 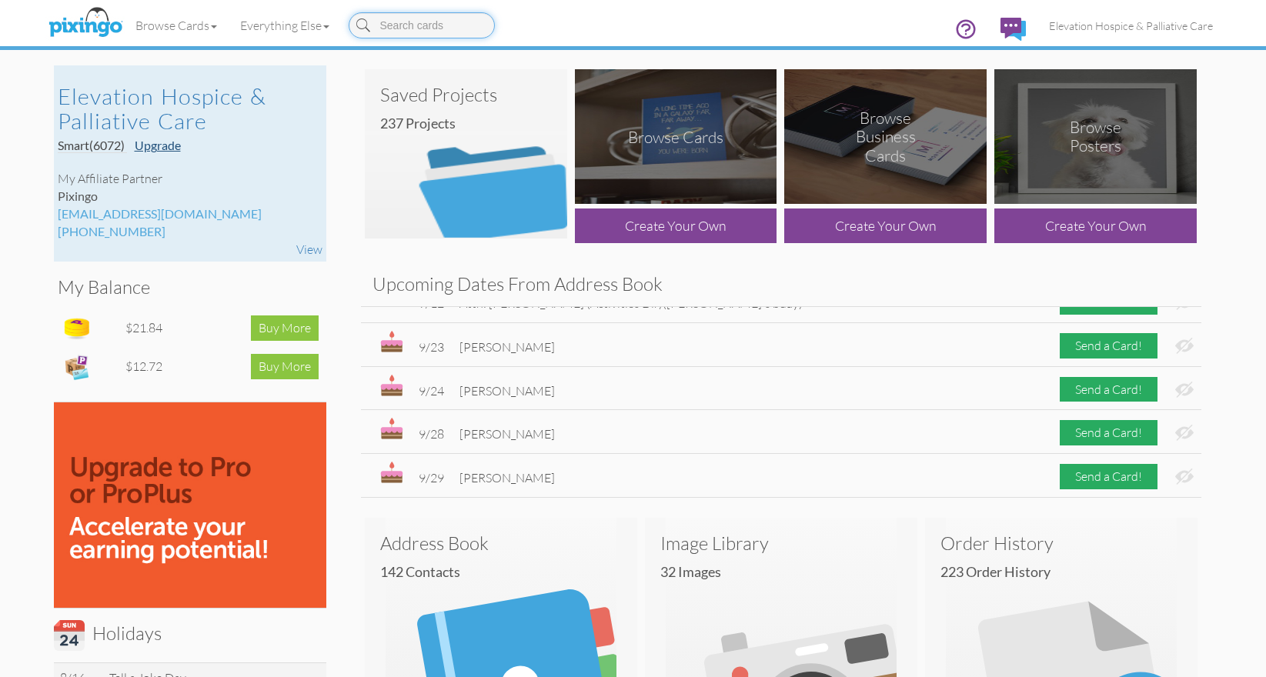 I want to click on img: comments.svg, so click(x=1013, y=29).